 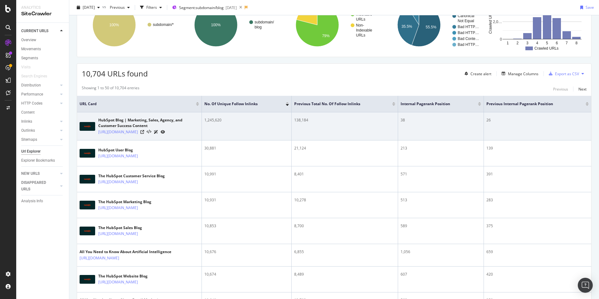 What do you see at coordinates (40, 31) in the screenshot?
I see `a: CURRENT URLS` at bounding box center [40, 31].